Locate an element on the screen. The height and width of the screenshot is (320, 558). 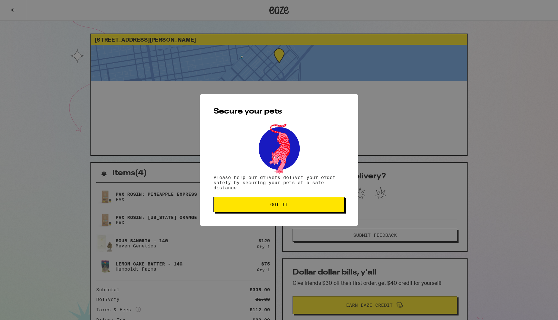
span: Hi. Need any help? is located at coordinates (25, 7).